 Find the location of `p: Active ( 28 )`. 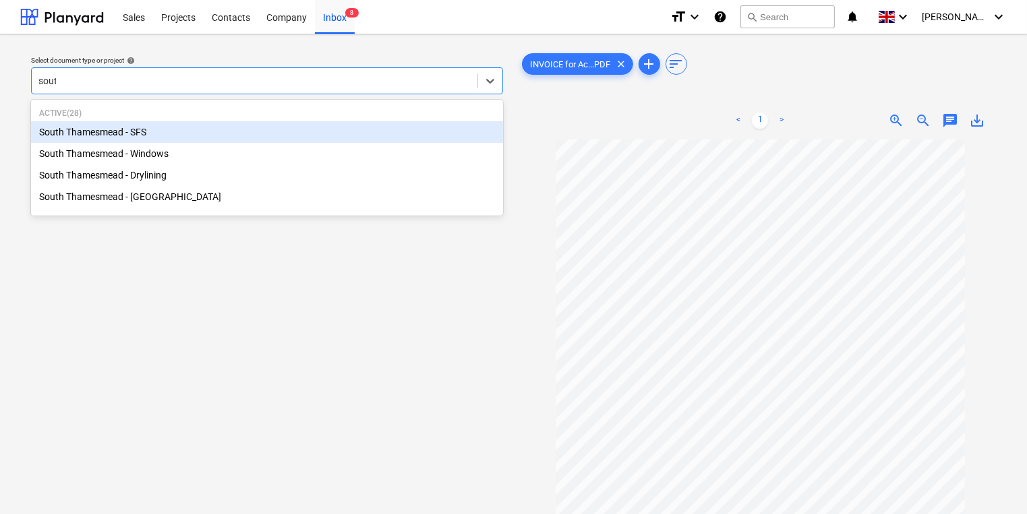

p: Active ( 28 ) is located at coordinates (267, 113).